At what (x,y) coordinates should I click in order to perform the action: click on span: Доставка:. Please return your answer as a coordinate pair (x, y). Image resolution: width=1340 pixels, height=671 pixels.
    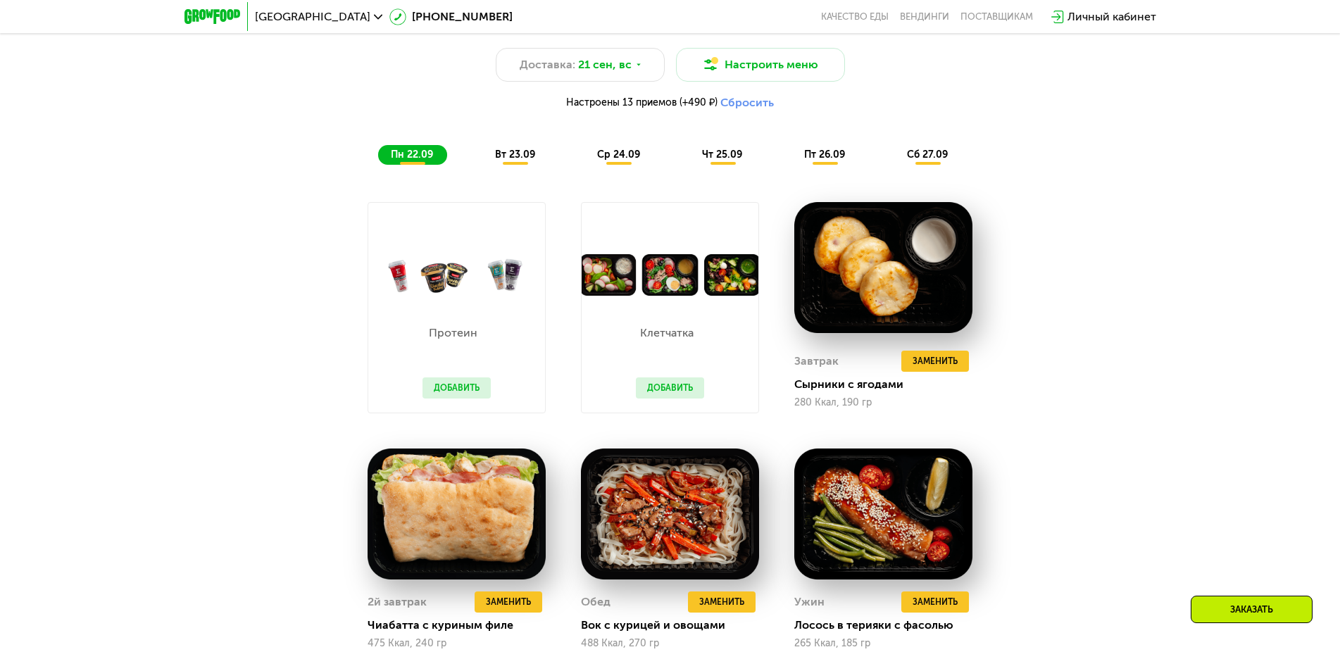
    Looking at the image, I should click on (547, 65).